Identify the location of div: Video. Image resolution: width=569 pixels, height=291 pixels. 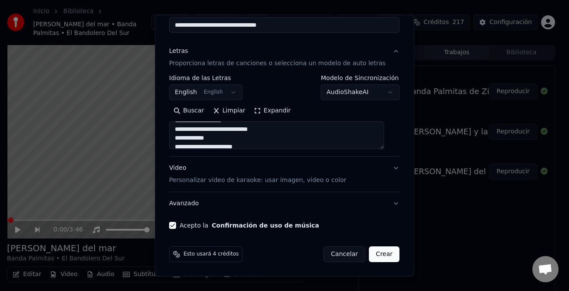
(258, 174).